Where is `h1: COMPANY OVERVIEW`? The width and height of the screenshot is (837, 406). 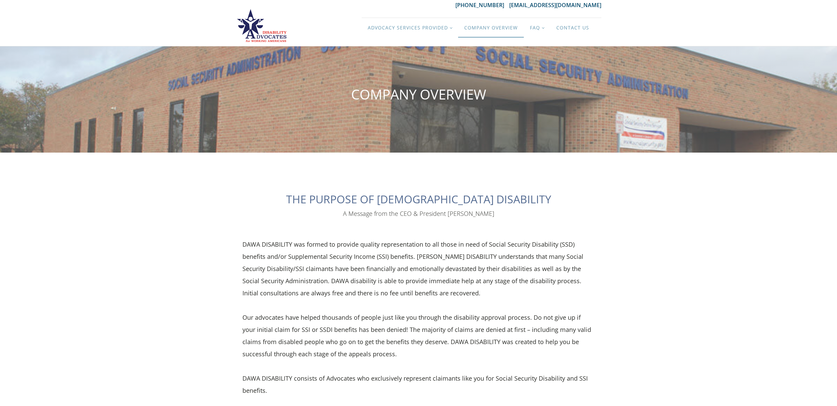 h1: COMPANY OVERVIEW is located at coordinates (419, 95).